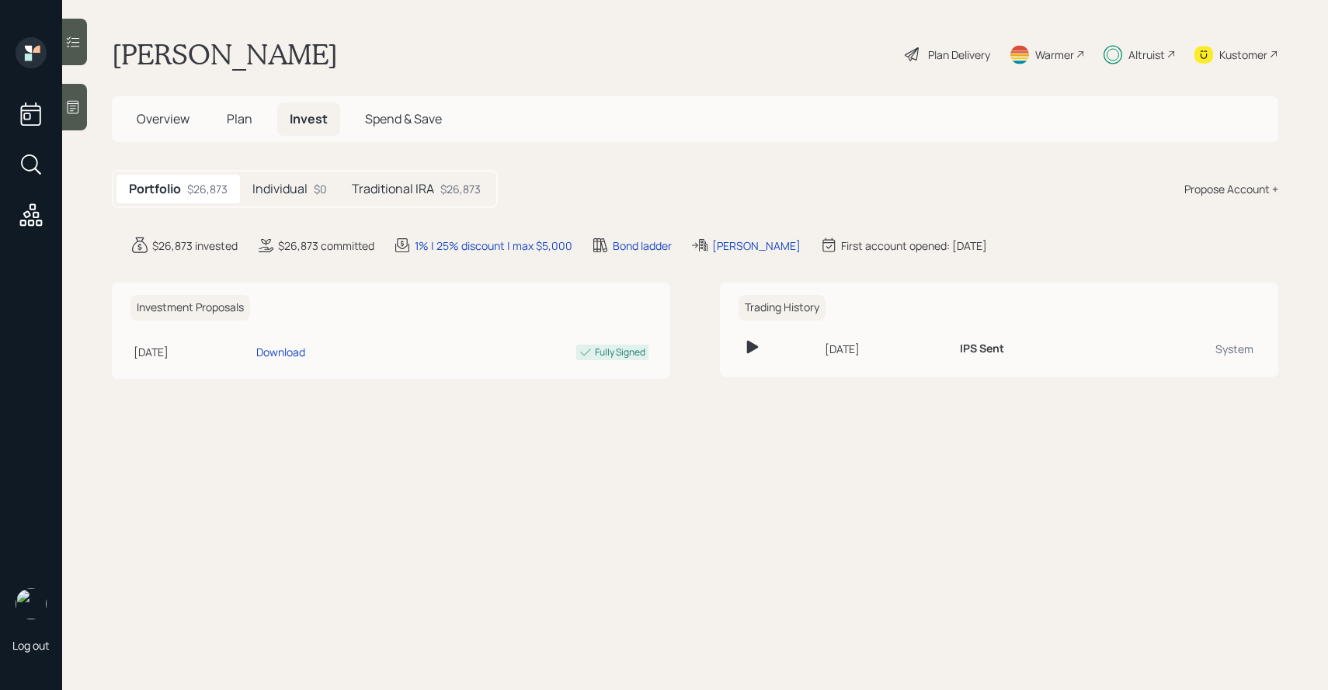 The image size is (1328, 690). What do you see at coordinates (31, 645) in the screenshot?
I see `div: Log out` at bounding box center [31, 645].